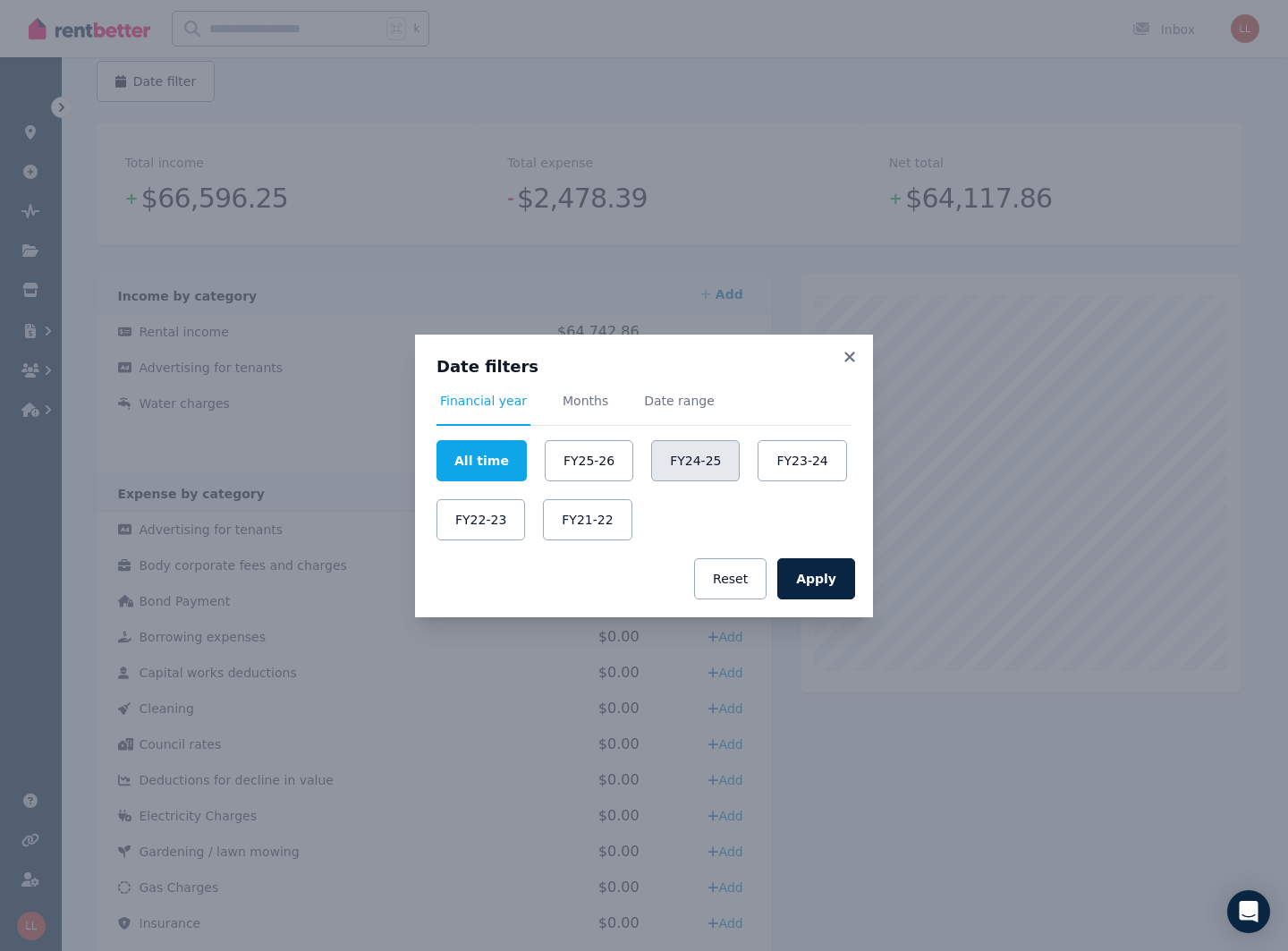 Image resolution: width=1288 pixels, height=951 pixels. Describe the element at coordinates (480, 520) in the screenshot. I see `button: FY22-23` at that location.